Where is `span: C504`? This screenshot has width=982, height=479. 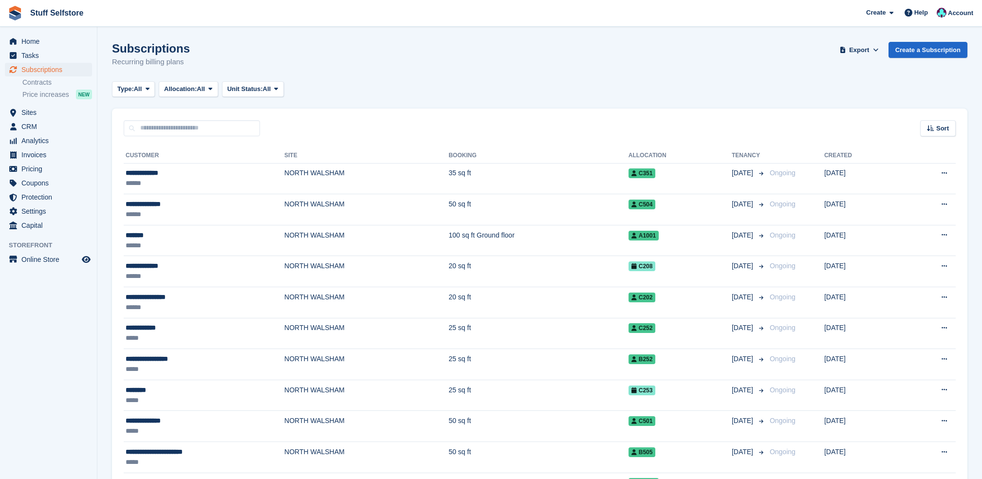 span: C504 is located at coordinates (642, 205).